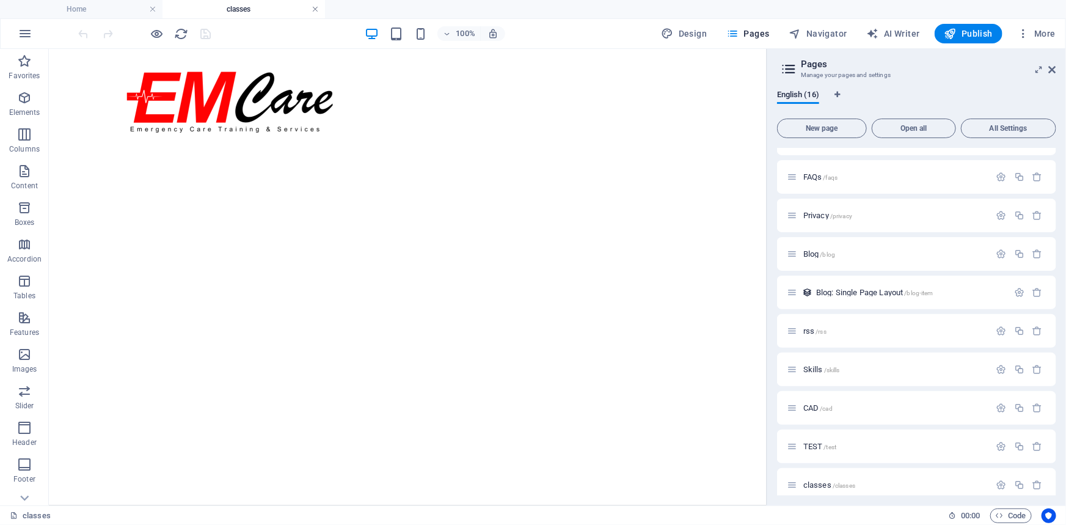  I want to click on button: reload, so click(181, 34).